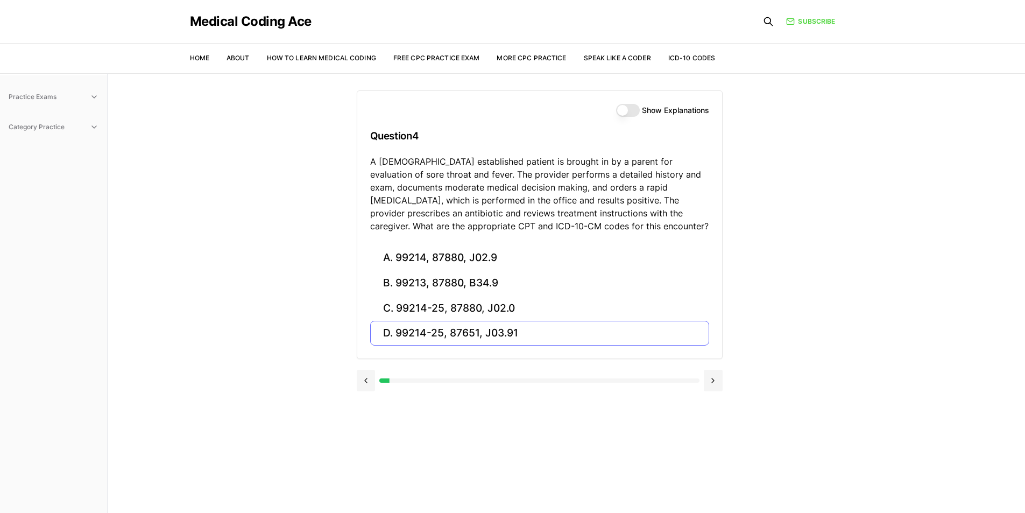  What do you see at coordinates (238, 58) in the screenshot?
I see `a: About` at bounding box center [238, 58].